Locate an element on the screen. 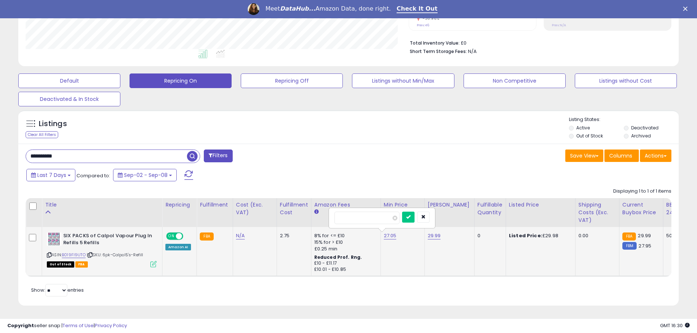  a: Privacy Policy is located at coordinates (111, 326).